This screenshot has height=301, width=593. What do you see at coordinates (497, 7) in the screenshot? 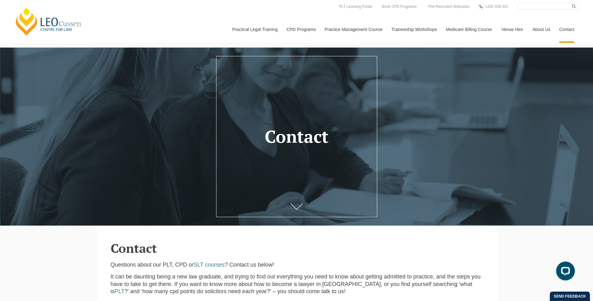
I see `span: 1300 039 031` at bounding box center [497, 7].